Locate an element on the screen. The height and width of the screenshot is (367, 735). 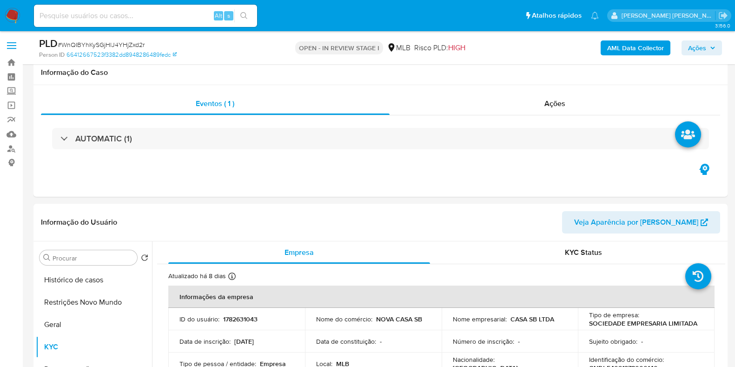
button: Restrições Novo Mundo is located at coordinates (94, 302).